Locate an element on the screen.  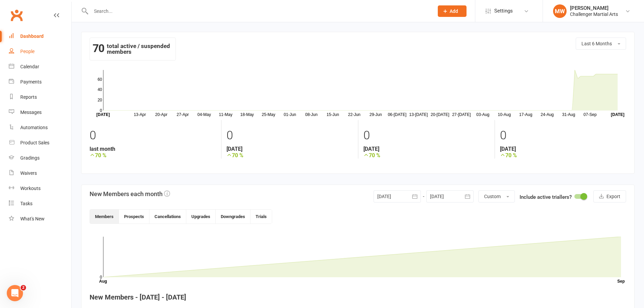
span: Add is located at coordinates (454, 11).